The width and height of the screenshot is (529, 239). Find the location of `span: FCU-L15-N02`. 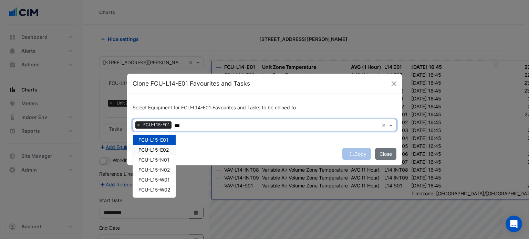

span: FCU-L15-N02 is located at coordinates (154, 170).